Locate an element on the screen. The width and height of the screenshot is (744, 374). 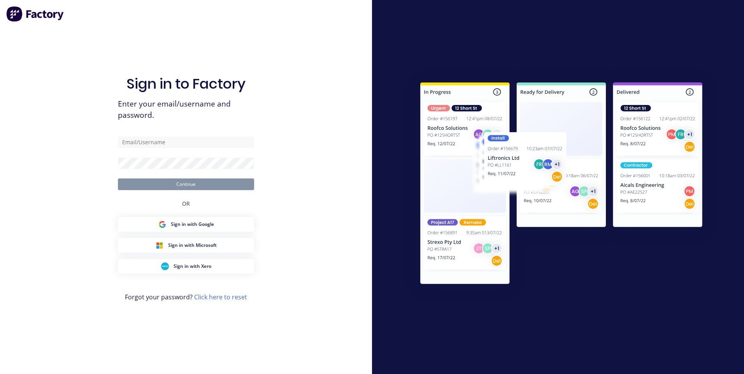
input: Email/Username is located at coordinates (186, 142).